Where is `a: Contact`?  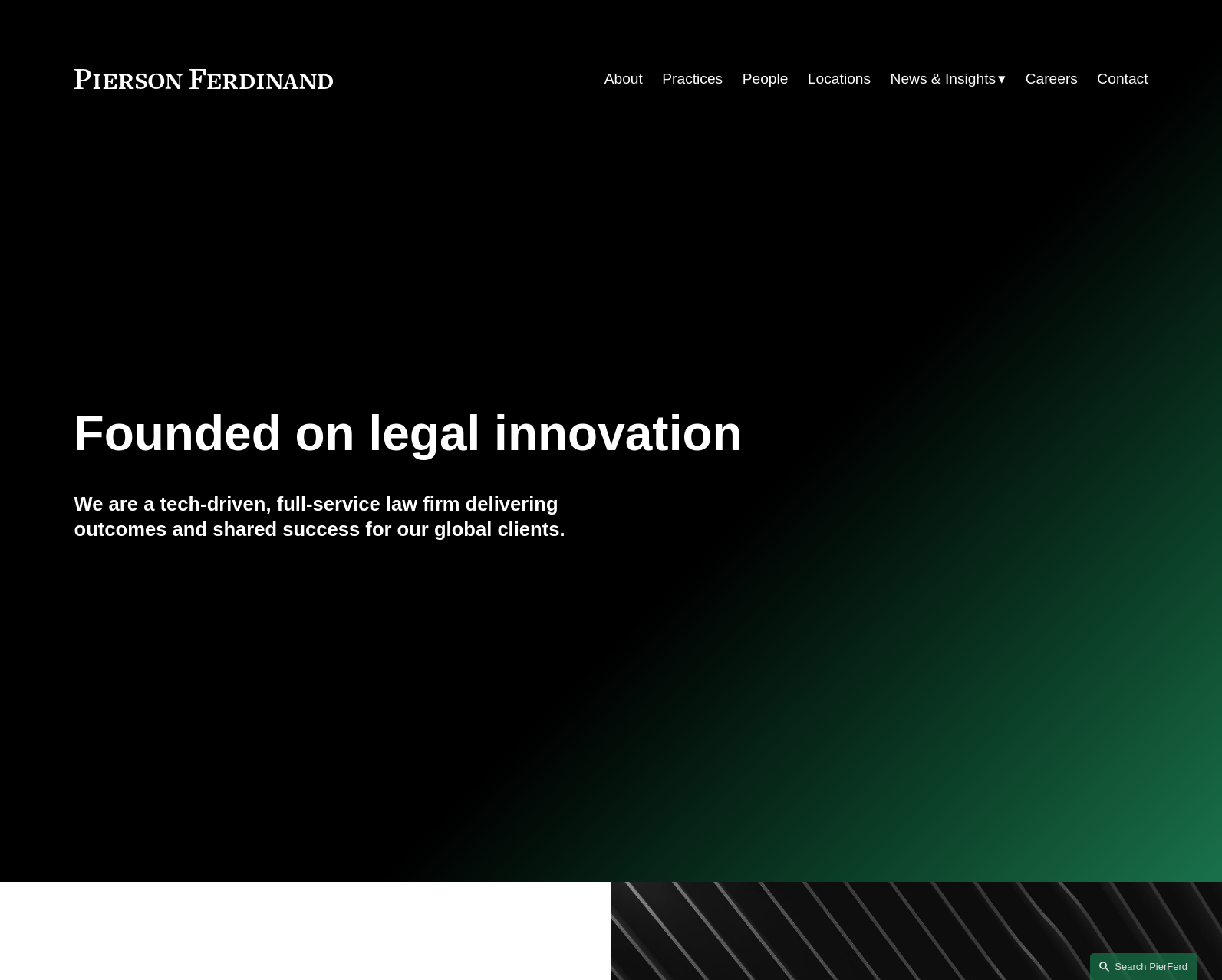
a: Contact is located at coordinates (1122, 79).